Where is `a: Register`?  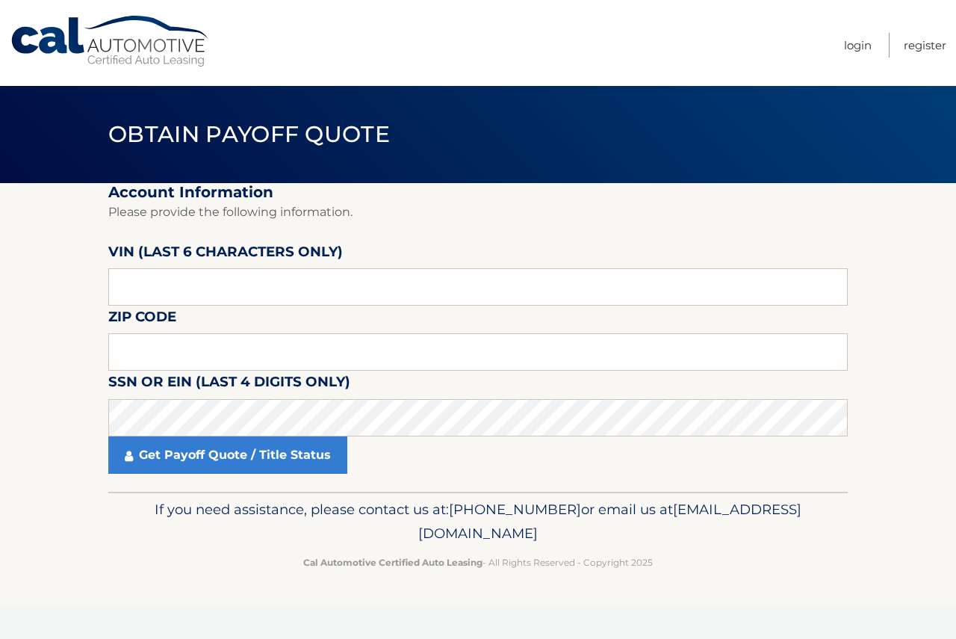
a: Register is located at coordinates (925, 45).